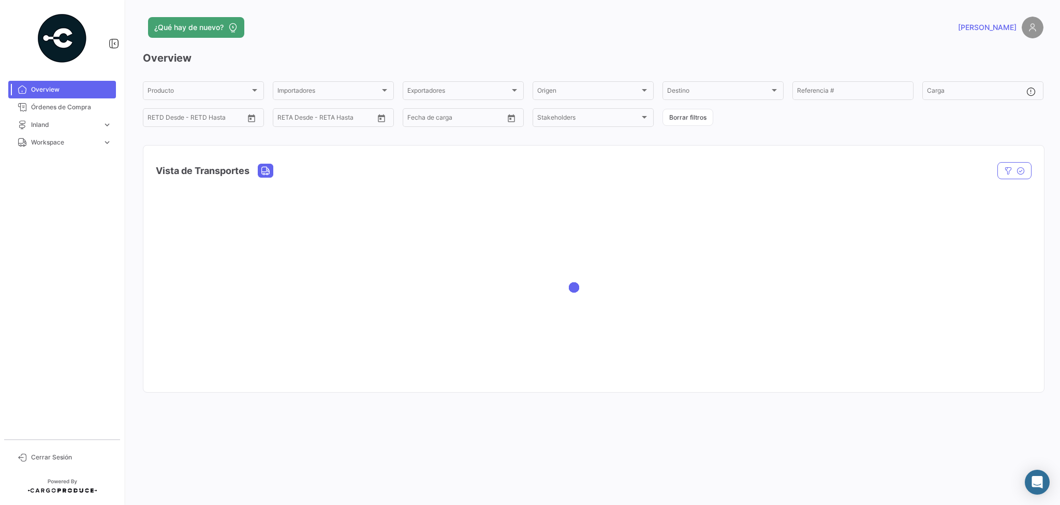 The width and height of the screenshot is (1060, 505). I want to click on div: Abrir Intercom Messenger, so click(1037, 482).